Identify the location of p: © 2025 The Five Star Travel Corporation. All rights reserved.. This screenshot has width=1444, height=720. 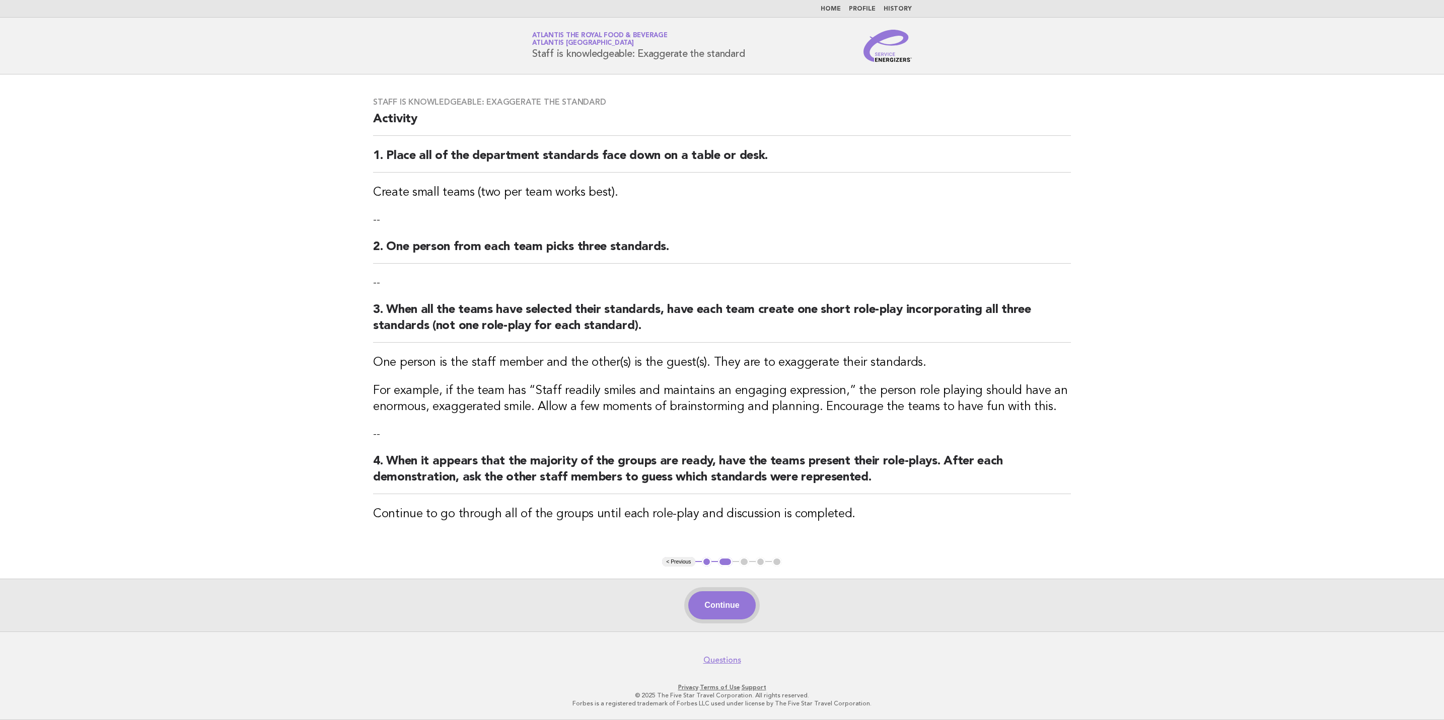
(722, 696).